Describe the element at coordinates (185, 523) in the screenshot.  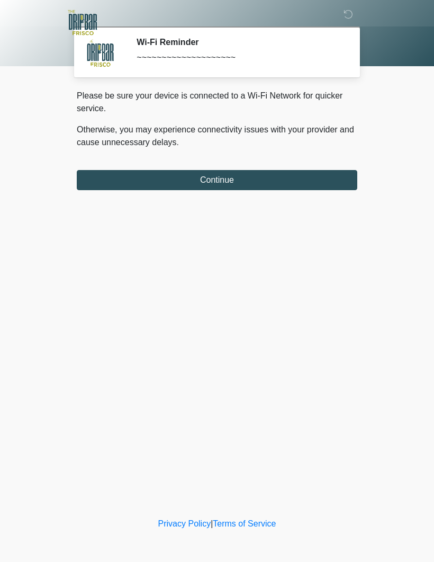
I see `a: Privacy Policy` at that location.